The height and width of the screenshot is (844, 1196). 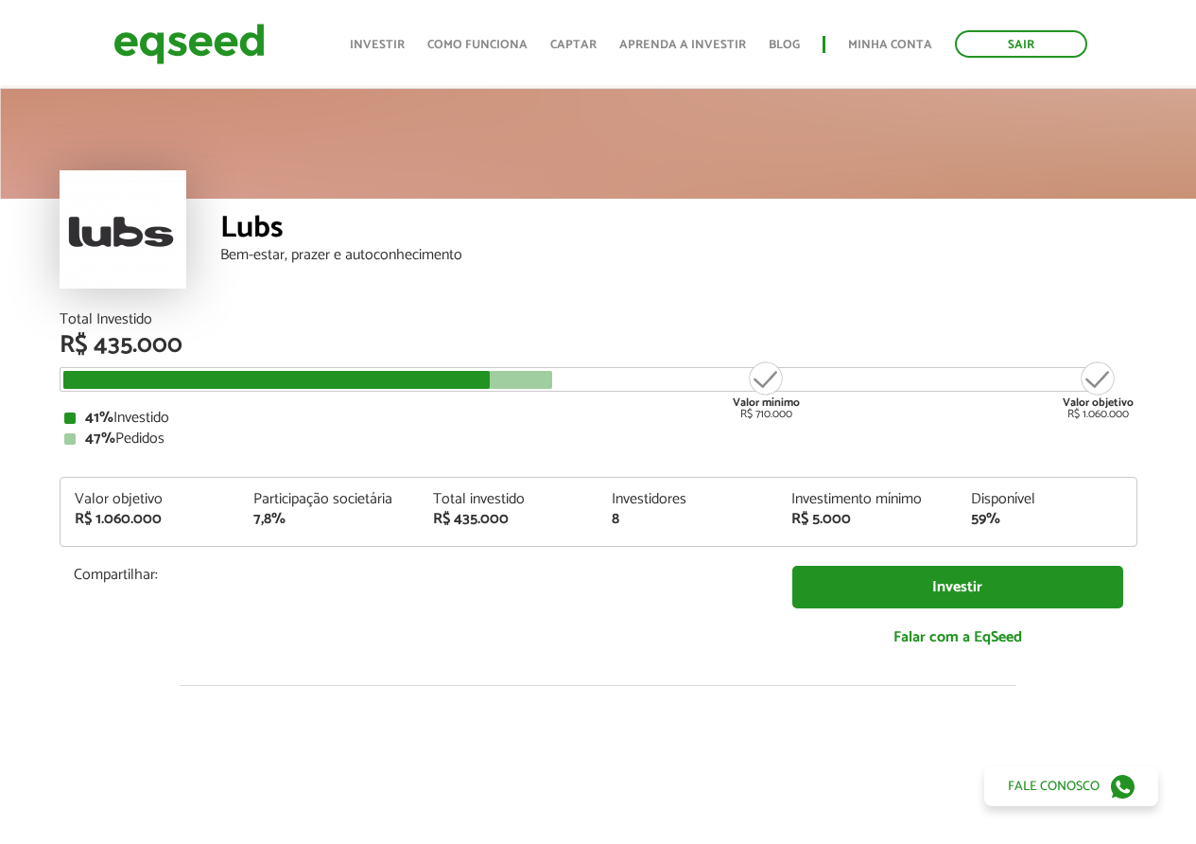 What do you see at coordinates (867, 499) in the screenshot?
I see `div: Investimento mínimo` at bounding box center [867, 499].